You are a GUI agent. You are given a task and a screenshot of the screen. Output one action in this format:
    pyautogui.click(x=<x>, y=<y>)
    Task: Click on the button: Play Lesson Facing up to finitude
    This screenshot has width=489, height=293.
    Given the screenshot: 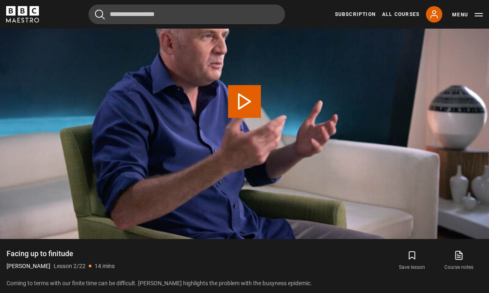 What is the action you would take?
    pyautogui.click(x=245, y=102)
    